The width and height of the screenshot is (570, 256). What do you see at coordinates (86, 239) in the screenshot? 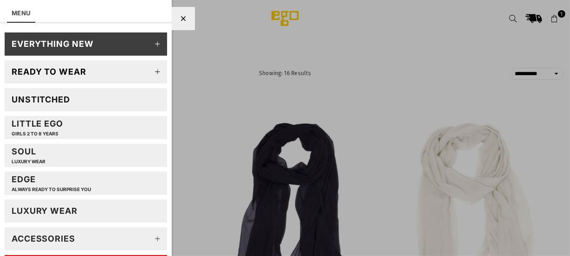
I see `a: Accessories` at bounding box center [86, 239].